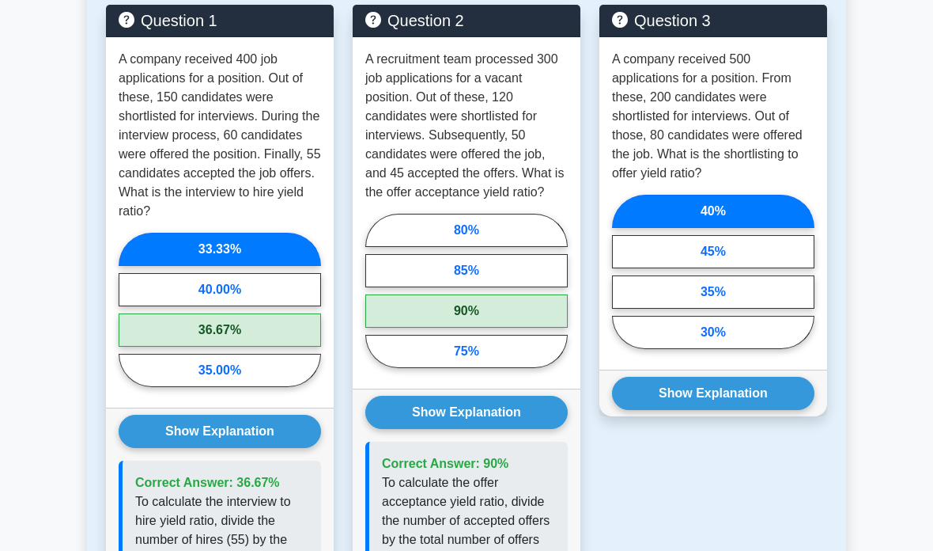 This screenshot has height=551, width=933. Describe the element at coordinates (714, 252) in the screenshot. I see `label: 45%` at that location.